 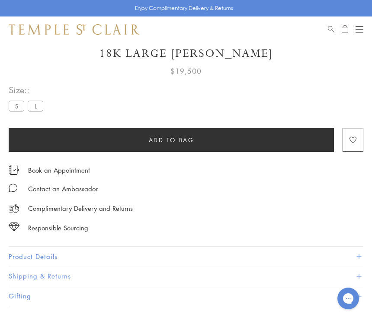 I want to click on img: MessageIcon-01_2.svg, so click(x=13, y=188).